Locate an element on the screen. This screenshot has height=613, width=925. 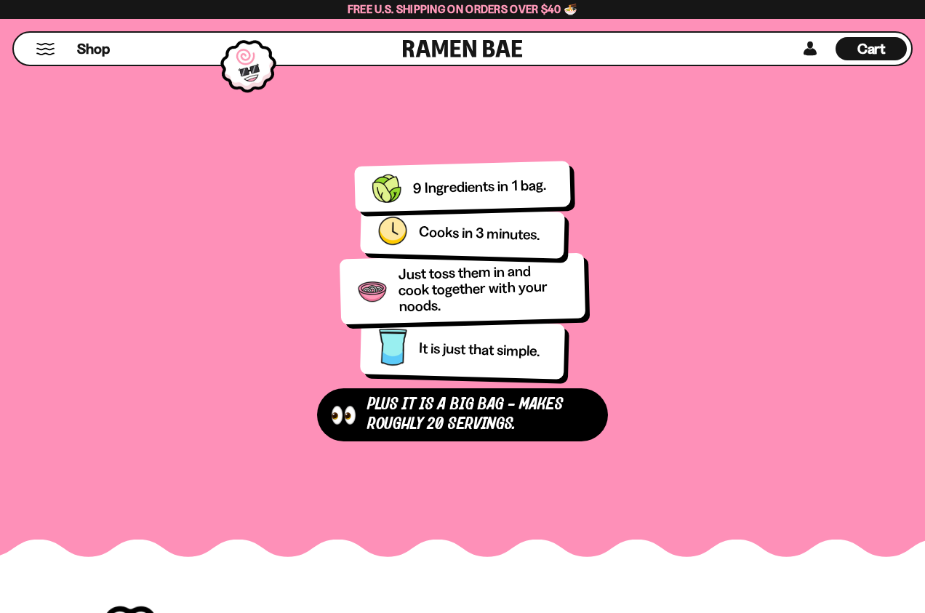
div: It is just that simple. is located at coordinates (482, 350).